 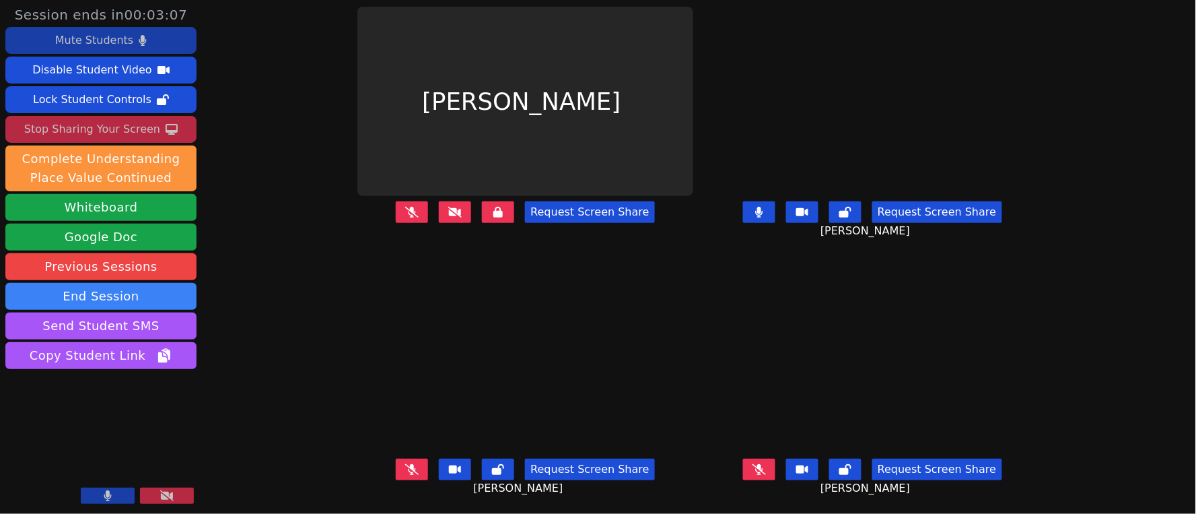 What do you see at coordinates (101, 267) in the screenshot?
I see `a: Previous Sessions` at bounding box center [101, 267].